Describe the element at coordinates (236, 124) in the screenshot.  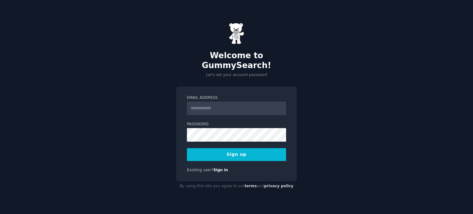
I see `label: Password` at that location.